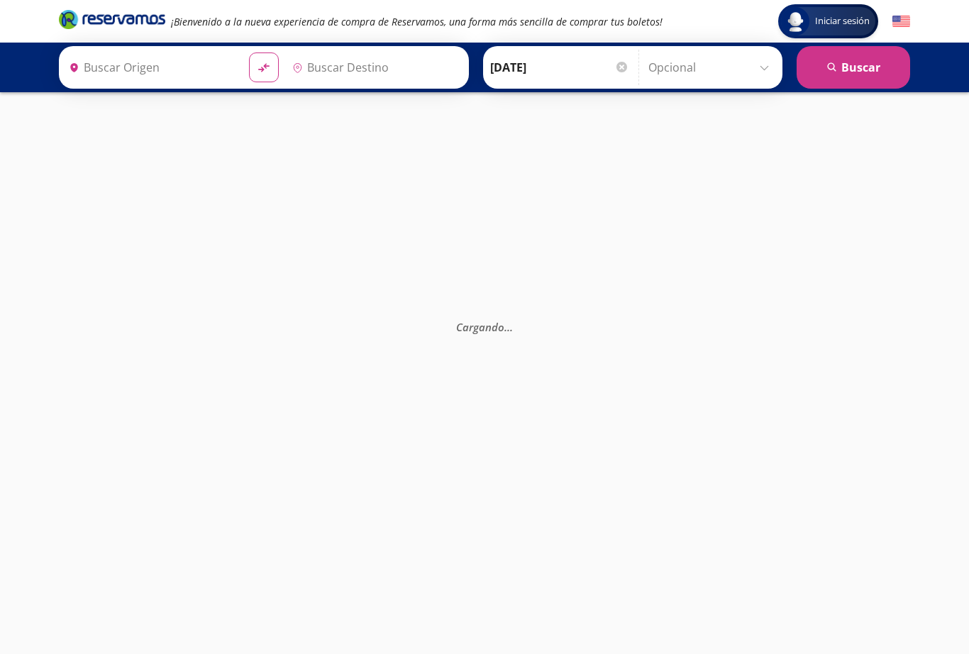 The height and width of the screenshot is (654, 969). I want to click on input: Elegir Fecha, so click(560, 67).